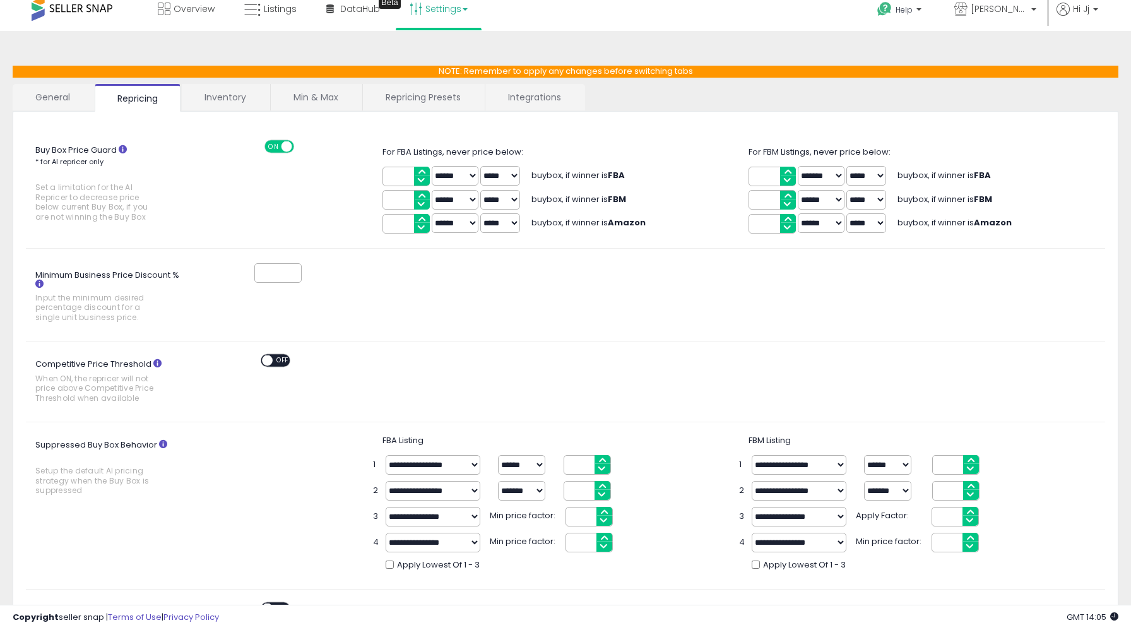 The image size is (1131, 630). Describe the element at coordinates (890, 514) in the screenshot. I see `span: Apply Factor:` at that location.